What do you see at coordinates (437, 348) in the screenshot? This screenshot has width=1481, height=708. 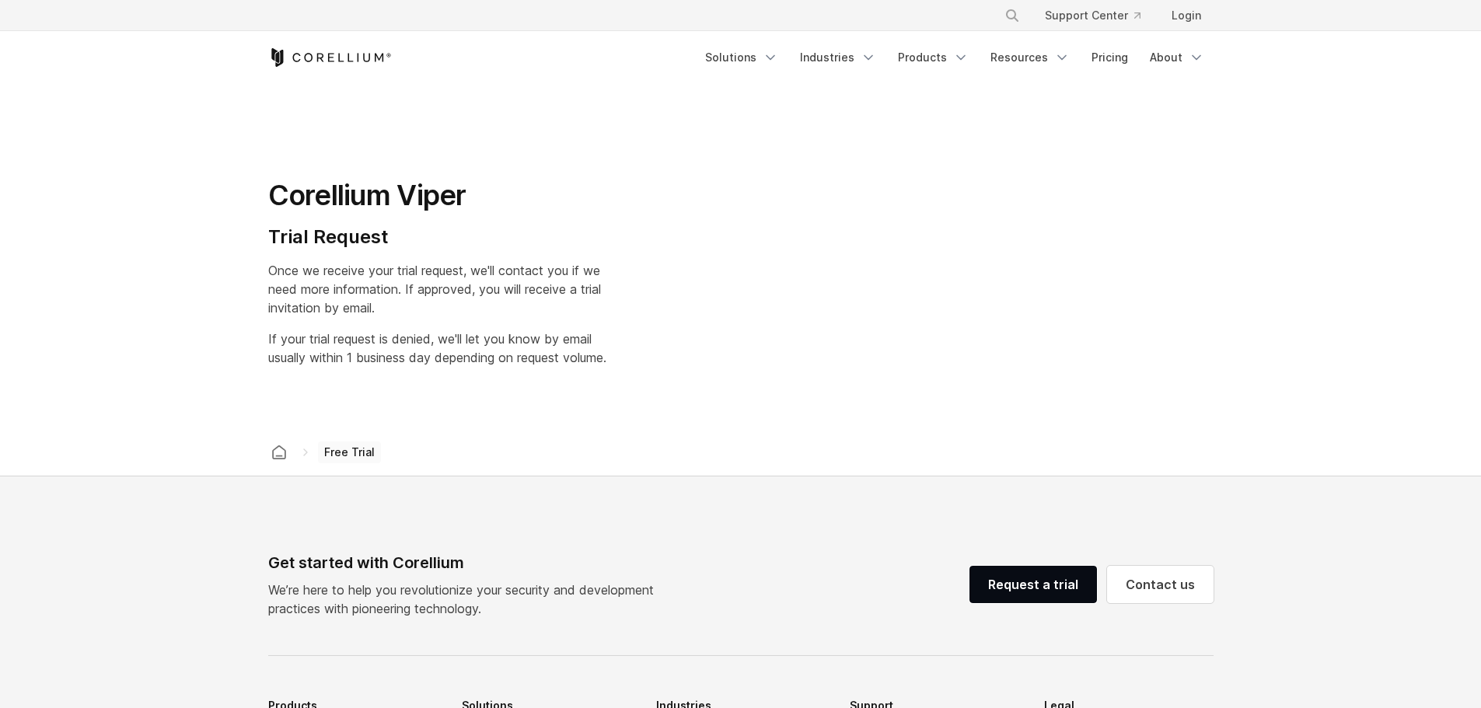 I see `span: If your trial request is denied, we'll let you know by email usually within 1 business day depend...` at bounding box center [437, 348].